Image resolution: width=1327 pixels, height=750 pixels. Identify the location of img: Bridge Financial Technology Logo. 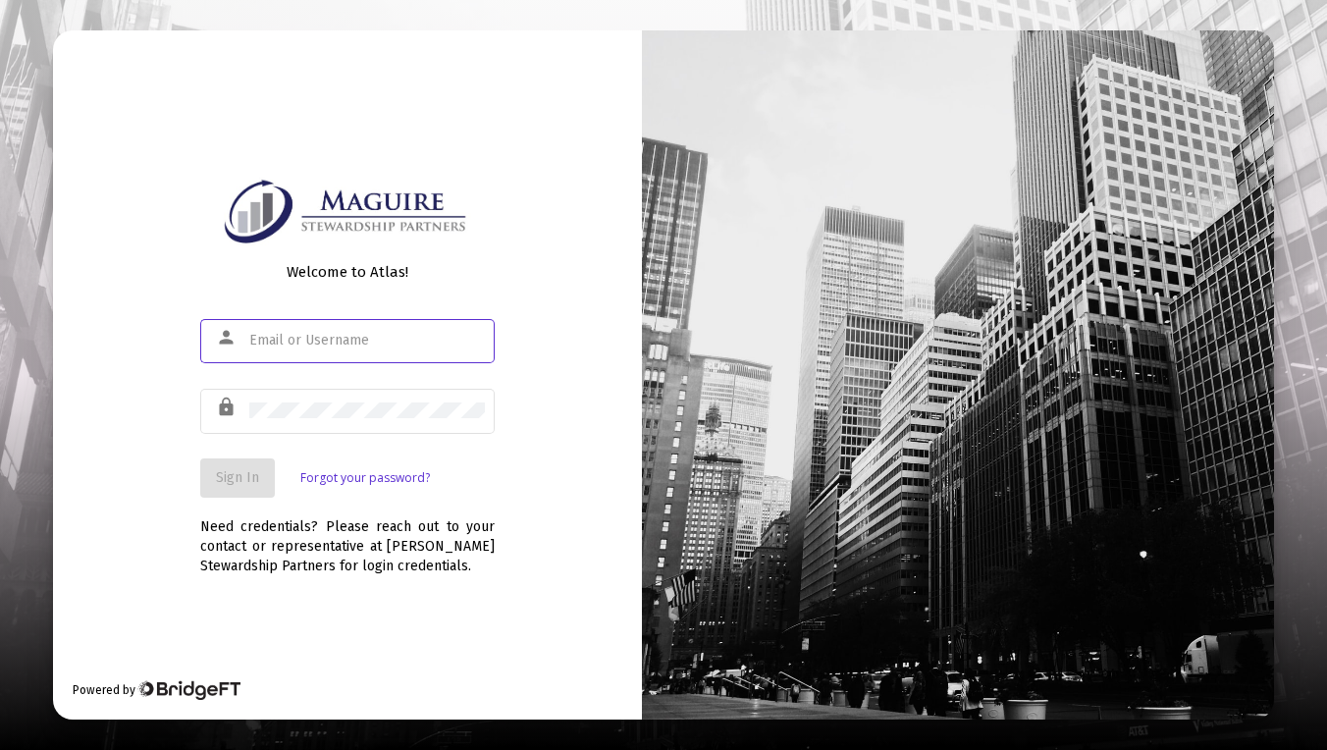
(188, 690).